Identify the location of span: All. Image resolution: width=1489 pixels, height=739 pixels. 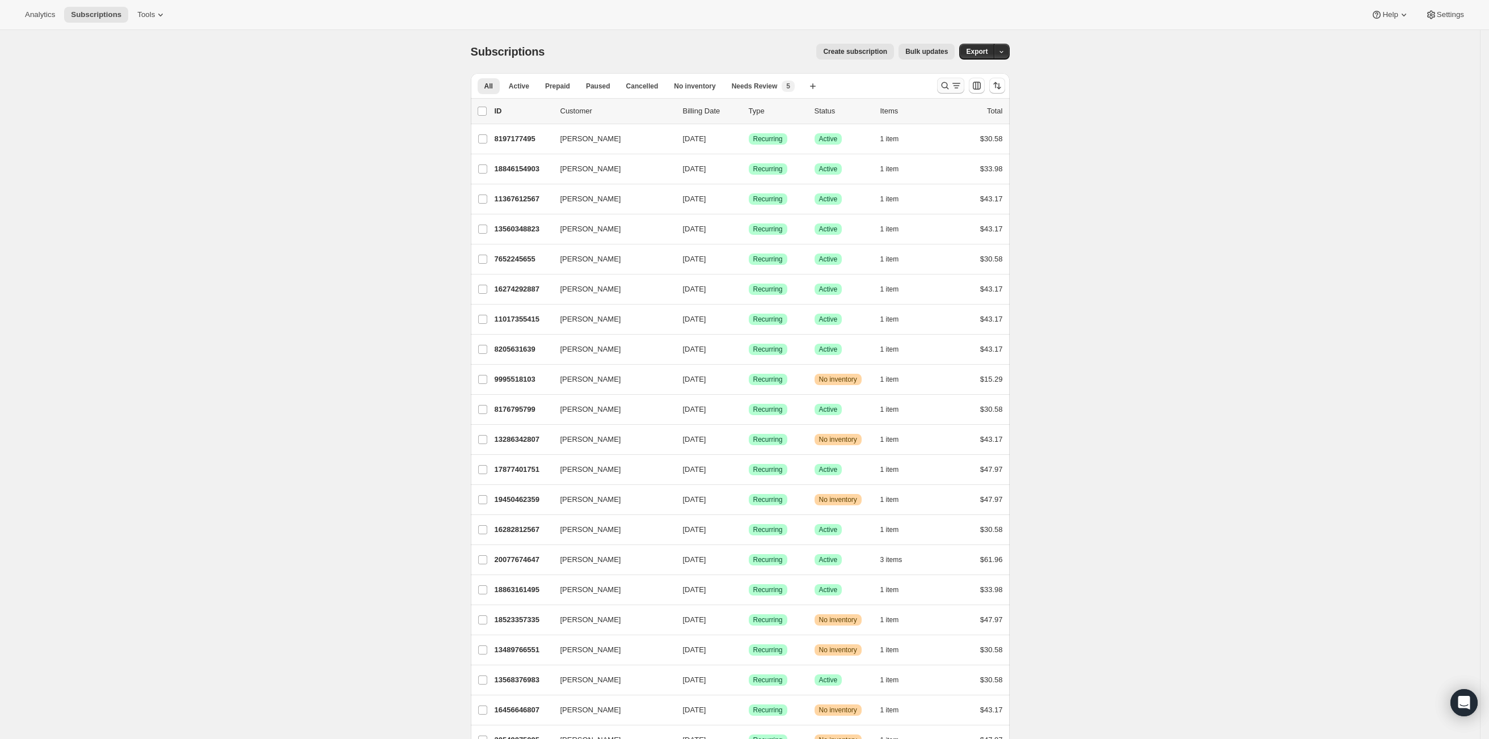
(488, 86).